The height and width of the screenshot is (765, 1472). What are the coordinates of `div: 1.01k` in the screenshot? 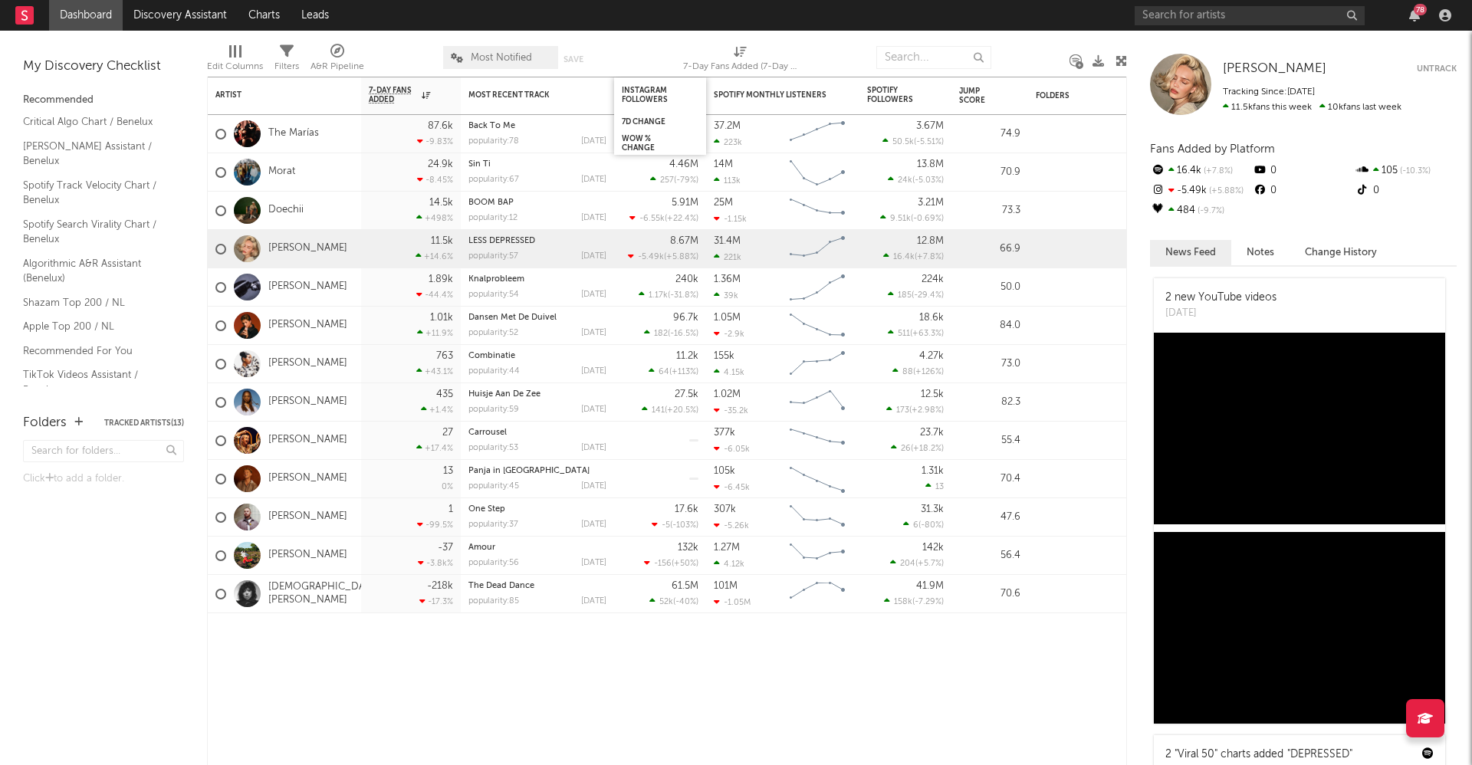 It's located at (442, 317).